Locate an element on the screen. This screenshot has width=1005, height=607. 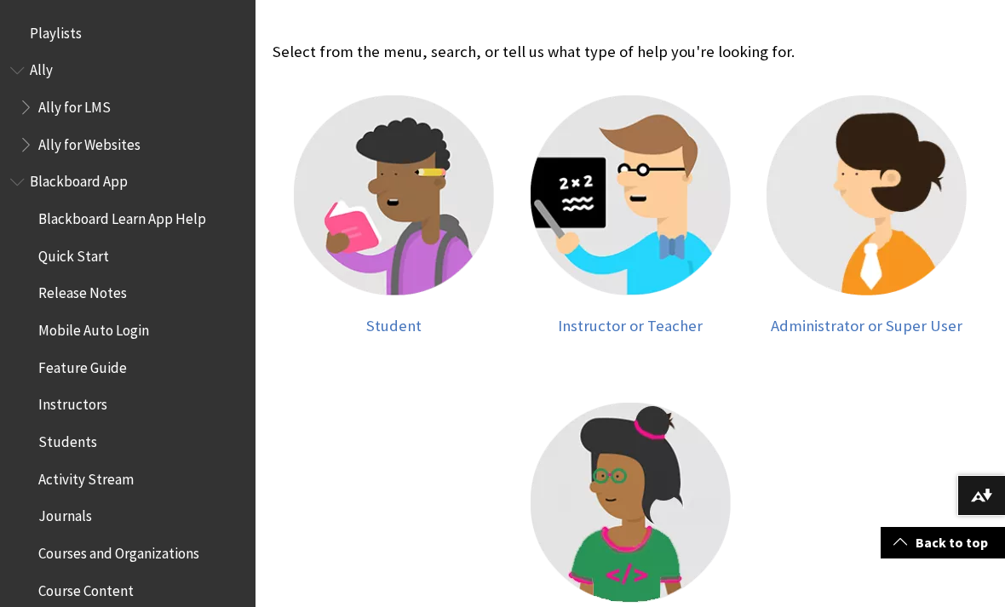
img: Student is located at coordinates (393, 195).